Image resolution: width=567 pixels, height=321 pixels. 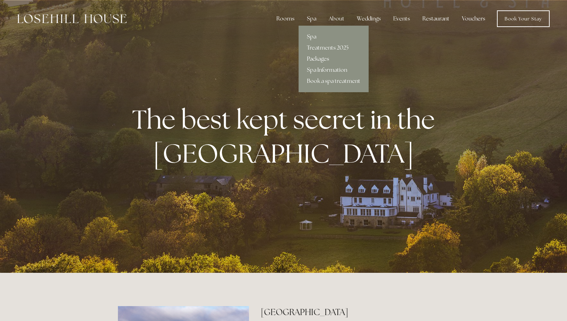 What do you see at coordinates (285, 19) in the screenshot?
I see `div: Rooms` at bounding box center [285, 19].